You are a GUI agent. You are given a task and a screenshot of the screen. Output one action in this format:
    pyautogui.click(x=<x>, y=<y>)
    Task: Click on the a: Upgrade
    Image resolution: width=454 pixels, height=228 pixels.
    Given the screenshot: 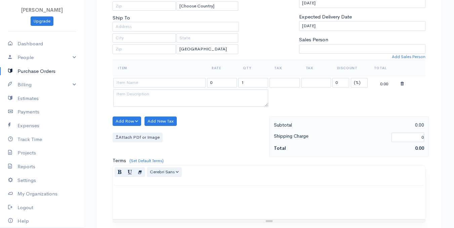 What is the action you would take?
    pyautogui.click(x=42, y=21)
    